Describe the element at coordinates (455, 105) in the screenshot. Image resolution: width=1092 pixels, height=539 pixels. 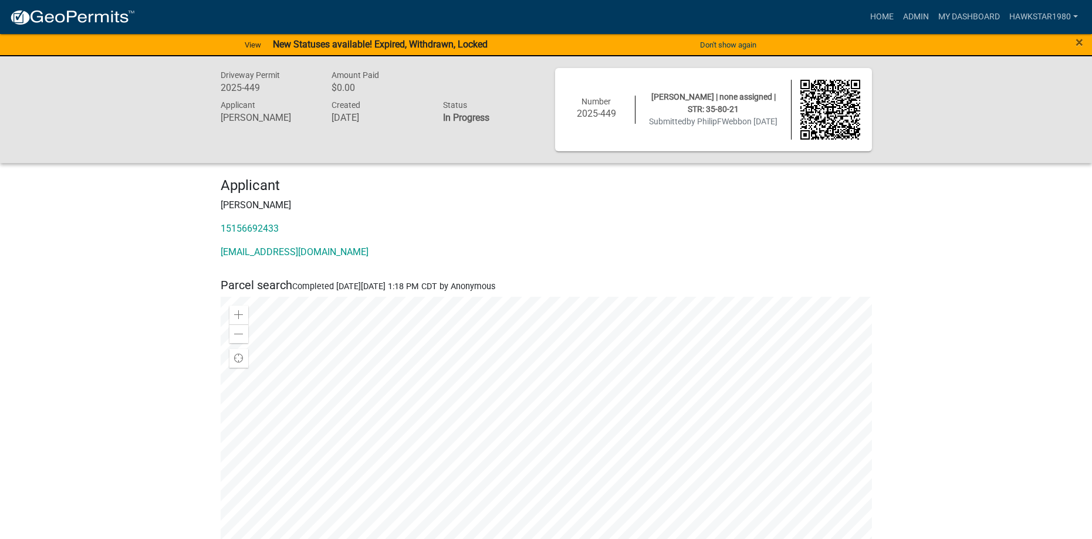
I see `span: Status` at that location.